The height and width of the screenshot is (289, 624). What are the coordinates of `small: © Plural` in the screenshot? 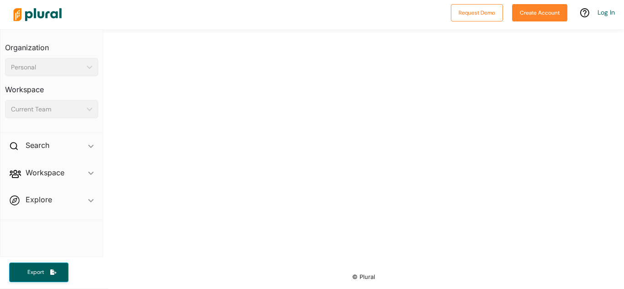 It's located at (363, 277).